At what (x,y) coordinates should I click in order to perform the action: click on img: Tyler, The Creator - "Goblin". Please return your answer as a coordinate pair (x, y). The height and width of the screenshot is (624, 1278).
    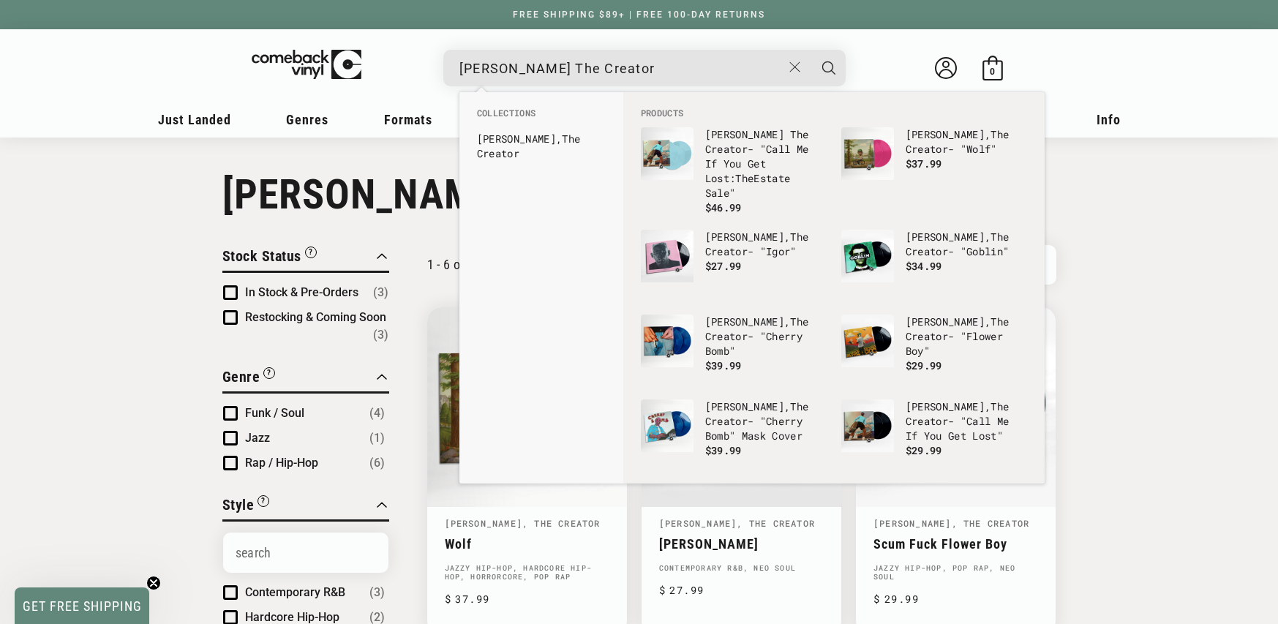
    Looking at the image, I should click on (867, 256).